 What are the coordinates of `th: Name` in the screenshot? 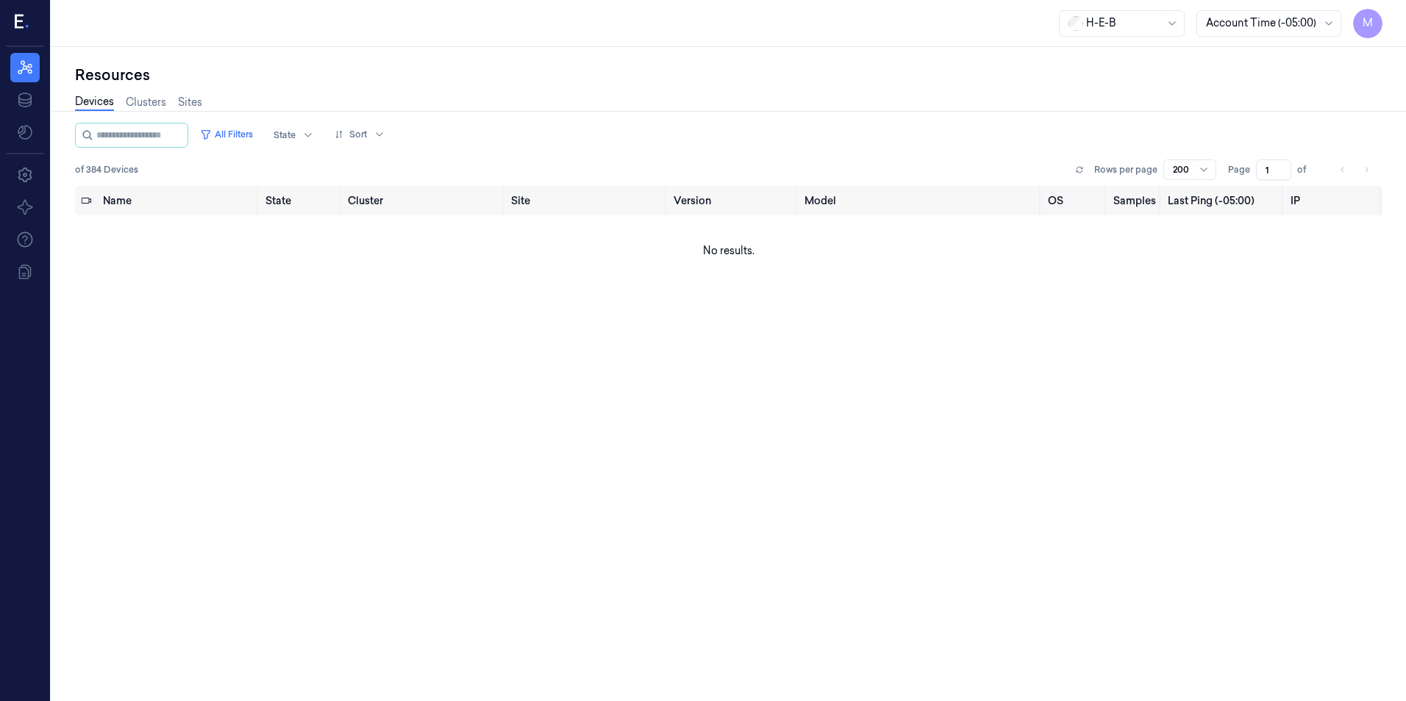 It's located at (178, 201).